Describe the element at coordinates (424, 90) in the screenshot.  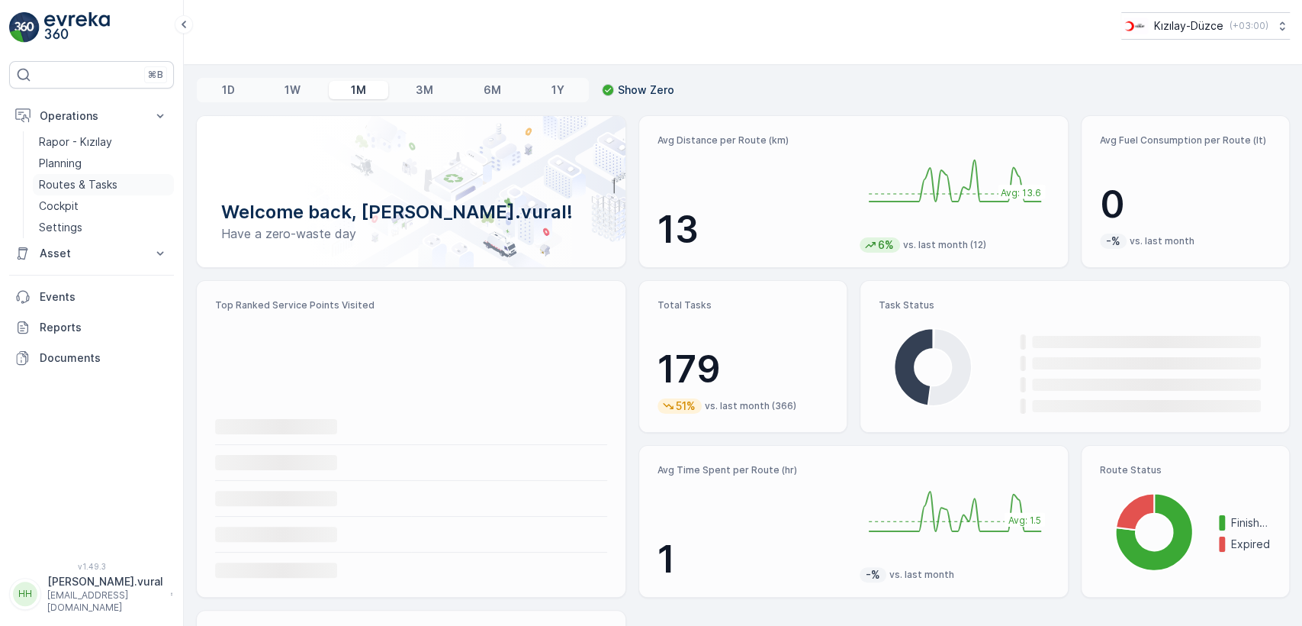
I see `p: 3M` at that location.